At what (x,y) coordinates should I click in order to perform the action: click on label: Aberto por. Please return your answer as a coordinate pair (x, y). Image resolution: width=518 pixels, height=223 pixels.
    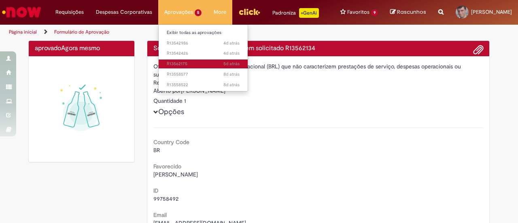
    Looking at the image, I should click on (167, 91).